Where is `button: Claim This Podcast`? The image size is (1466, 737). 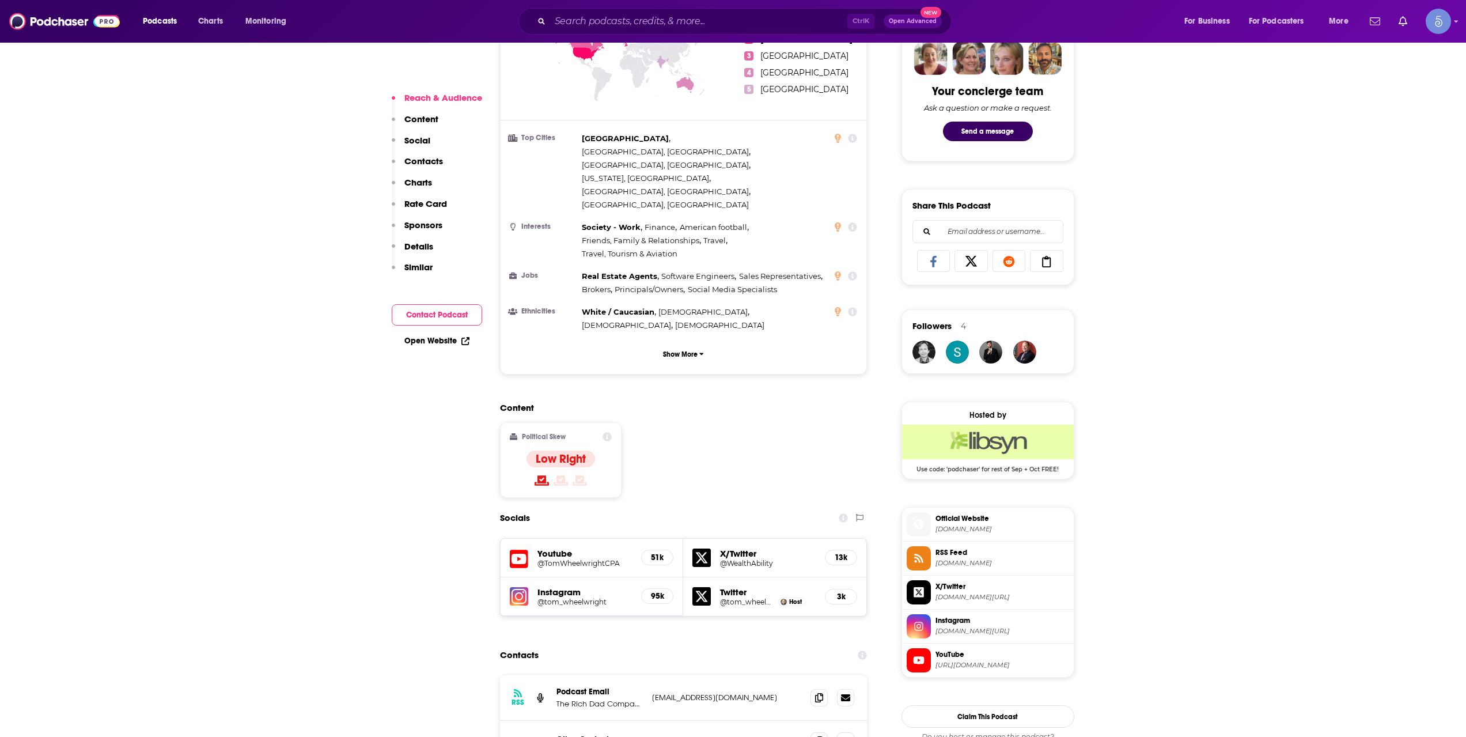
button: Claim This Podcast is located at coordinates (988, 716).